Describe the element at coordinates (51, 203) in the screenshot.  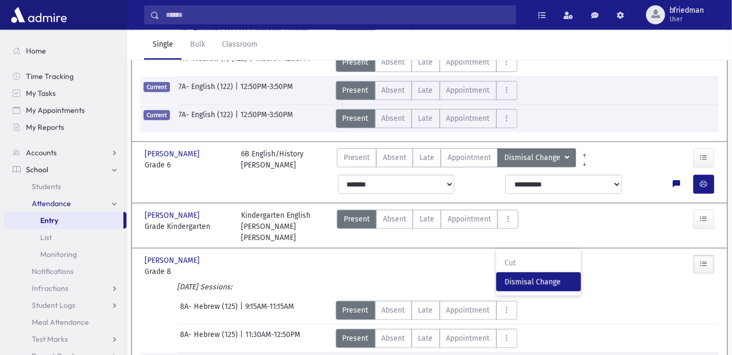
I see `span: Attendance` at that location.